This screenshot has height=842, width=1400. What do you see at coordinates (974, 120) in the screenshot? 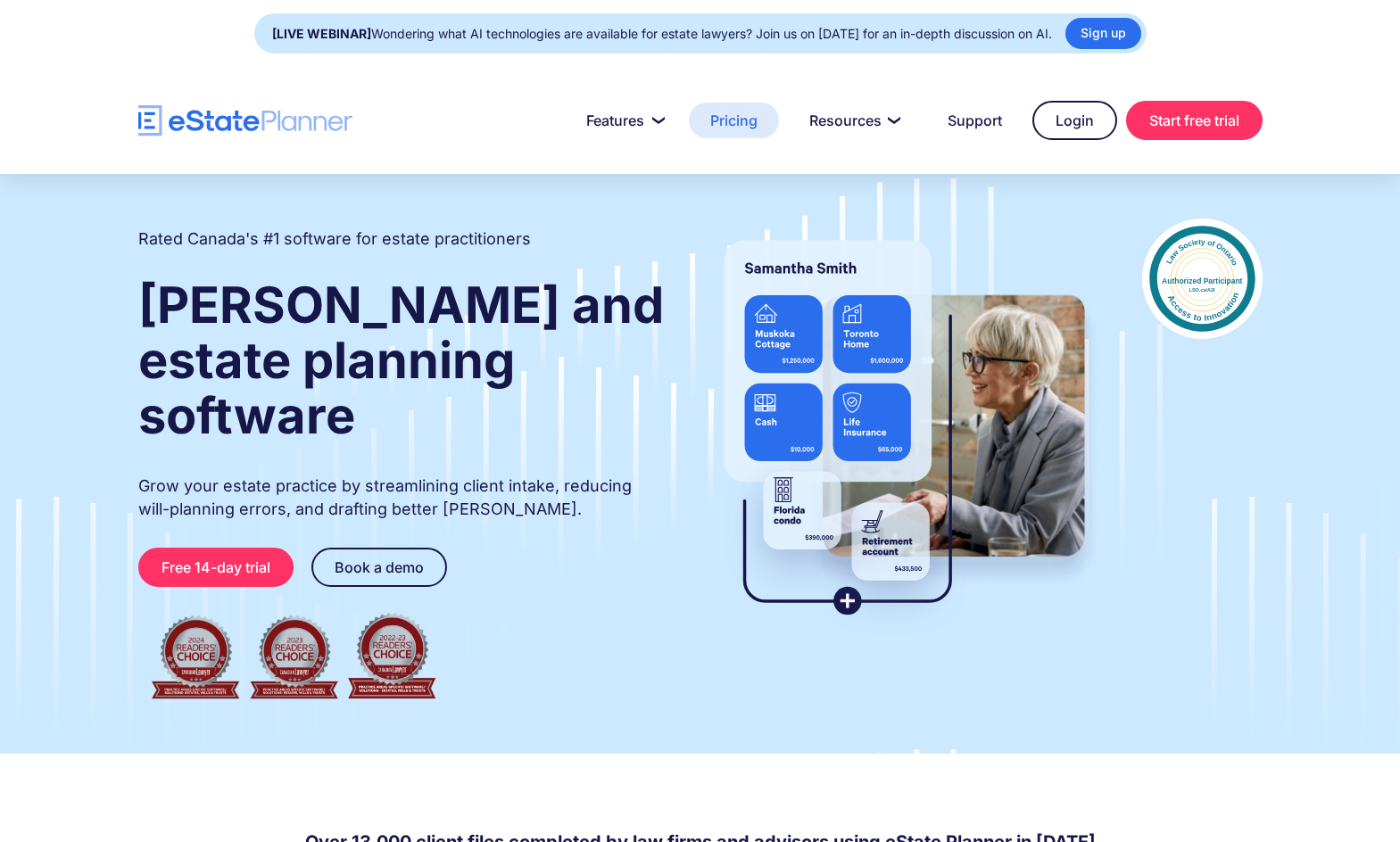
I see `a: Support` at bounding box center [974, 120].